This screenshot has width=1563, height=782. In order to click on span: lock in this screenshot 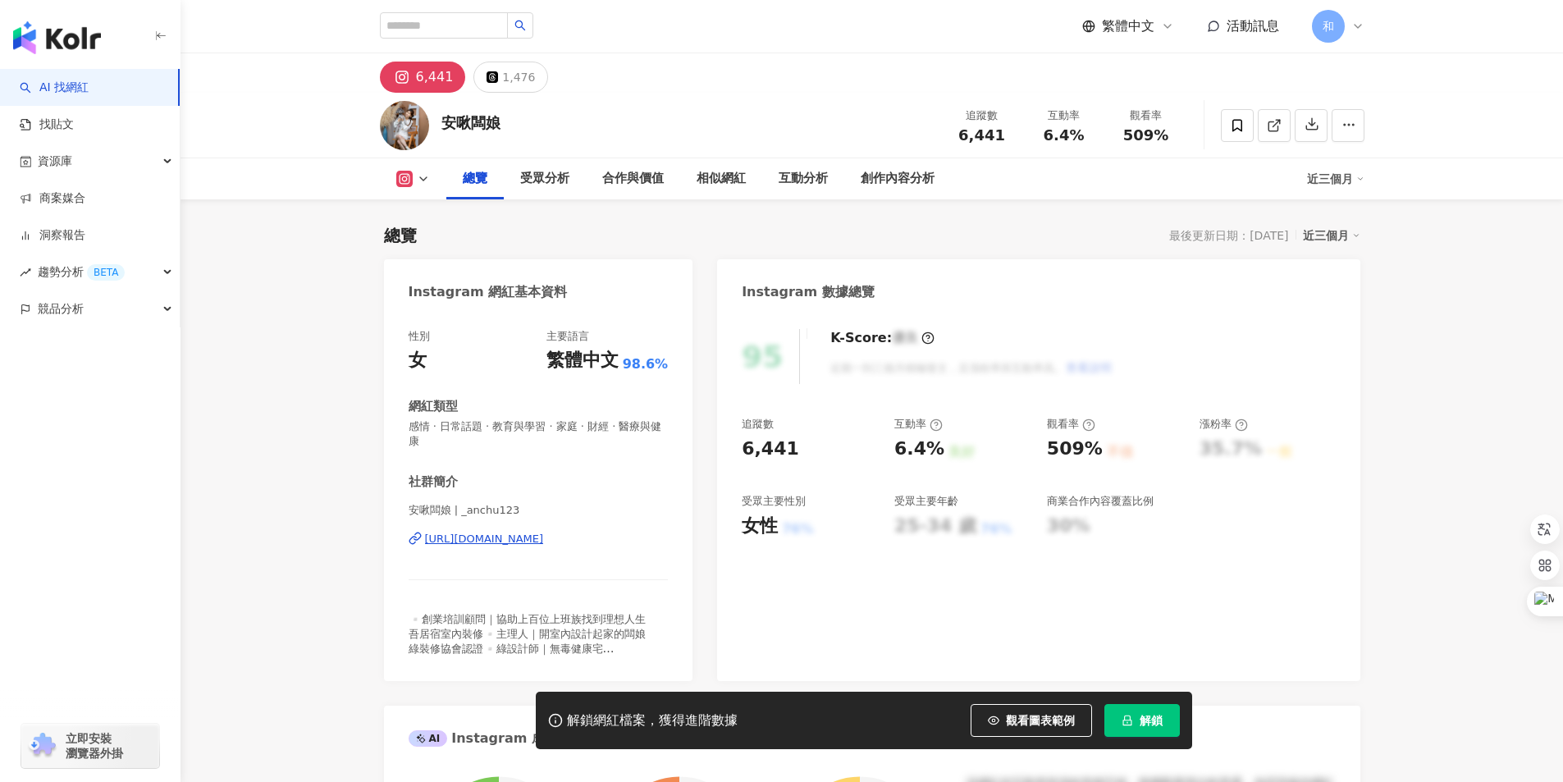, I will do `click(1127, 720)`.